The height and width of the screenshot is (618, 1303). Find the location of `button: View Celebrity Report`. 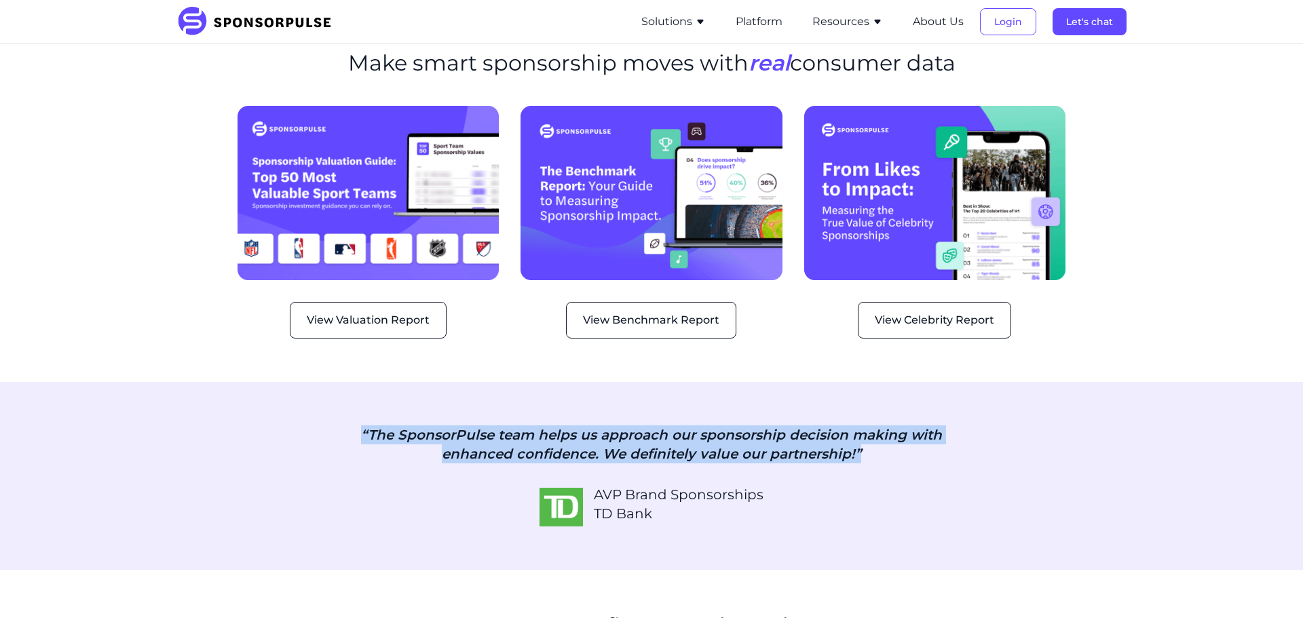

button: View Celebrity Report is located at coordinates (934, 320).